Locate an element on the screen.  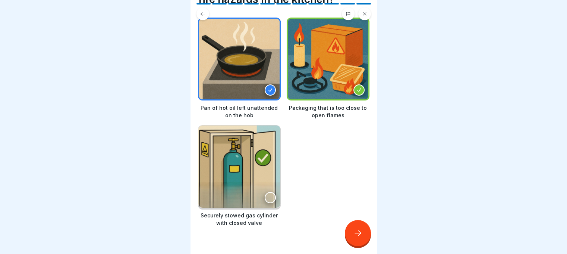
p: Securely stowed gas cylinder with closed valve is located at coordinates (239, 219).